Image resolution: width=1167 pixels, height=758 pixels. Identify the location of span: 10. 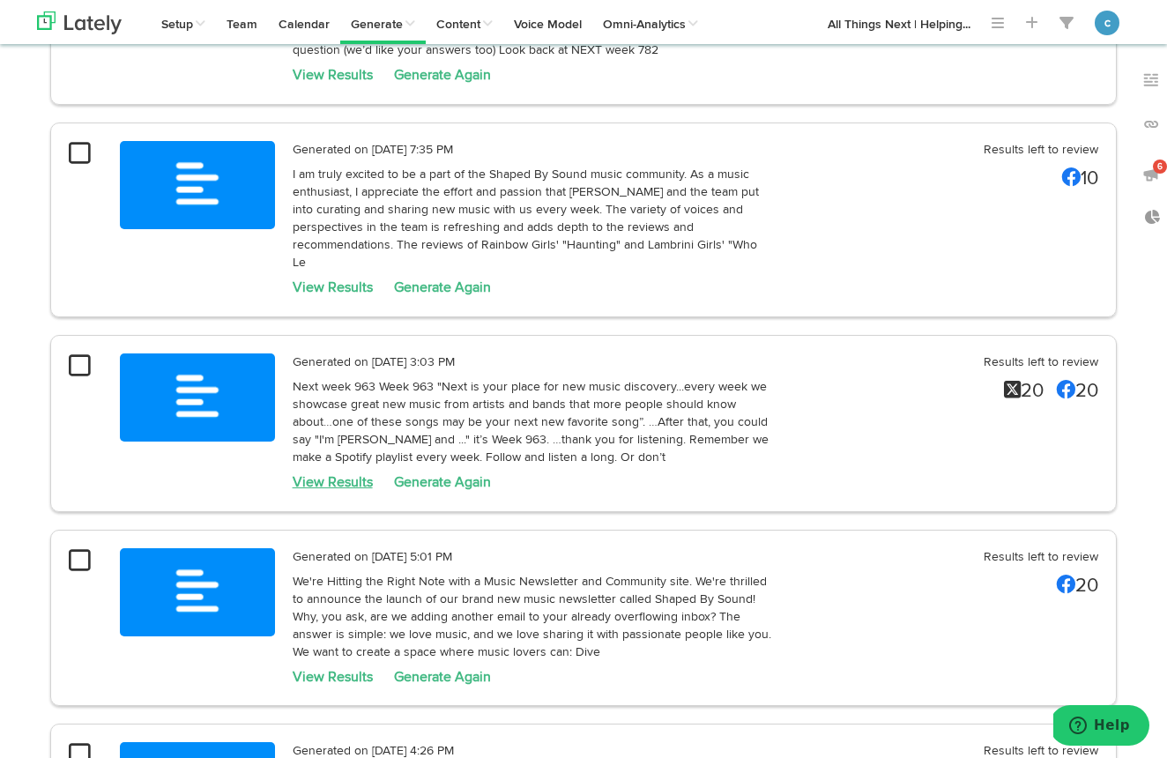
(1076, 179).